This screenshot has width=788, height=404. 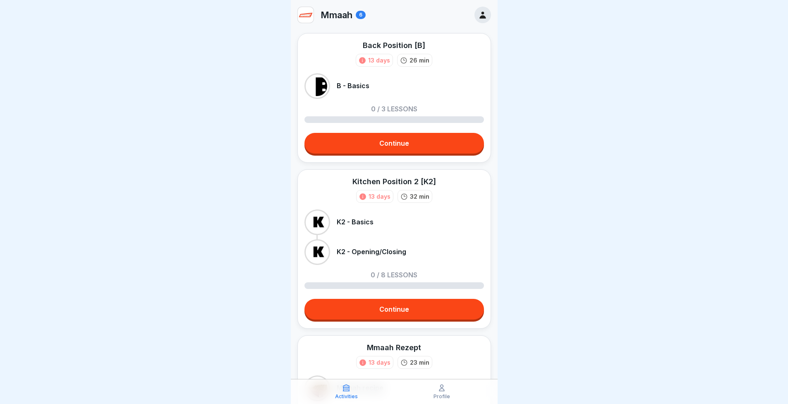 What do you see at coordinates (419, 60) in the screenshot?
I see `p: 26 min` at bounding box center [419, 60].